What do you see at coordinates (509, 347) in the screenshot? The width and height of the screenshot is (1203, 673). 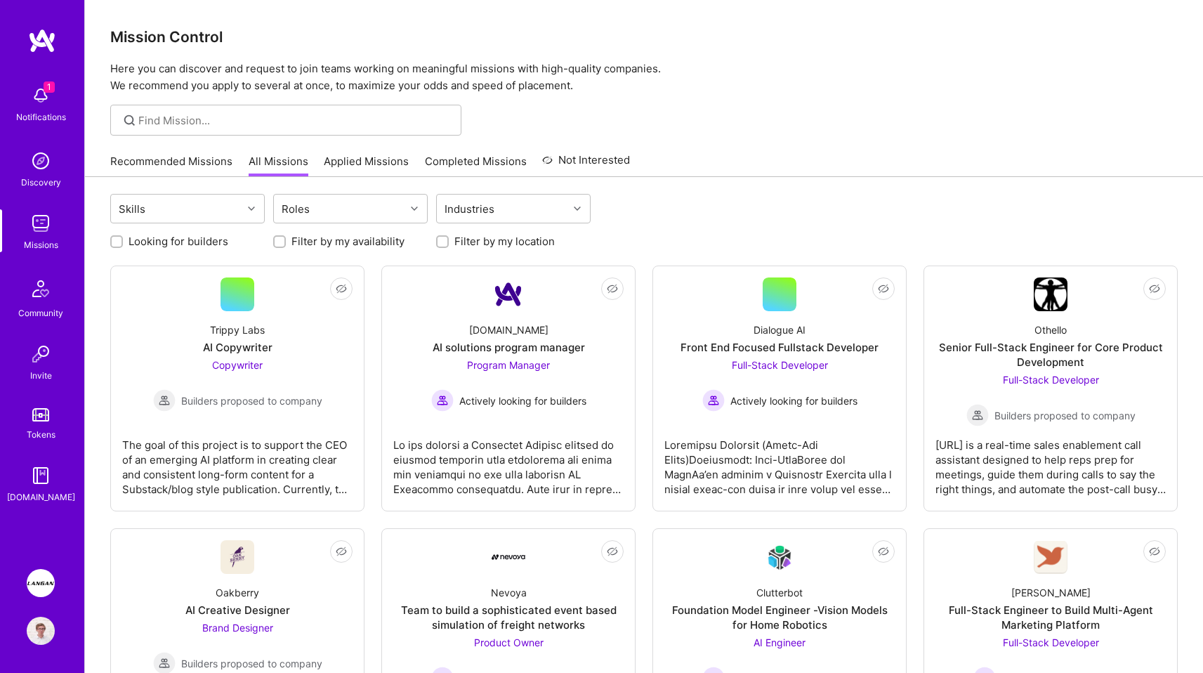 I see `div: AI solutions program manager` at bounding box center [509, 347].